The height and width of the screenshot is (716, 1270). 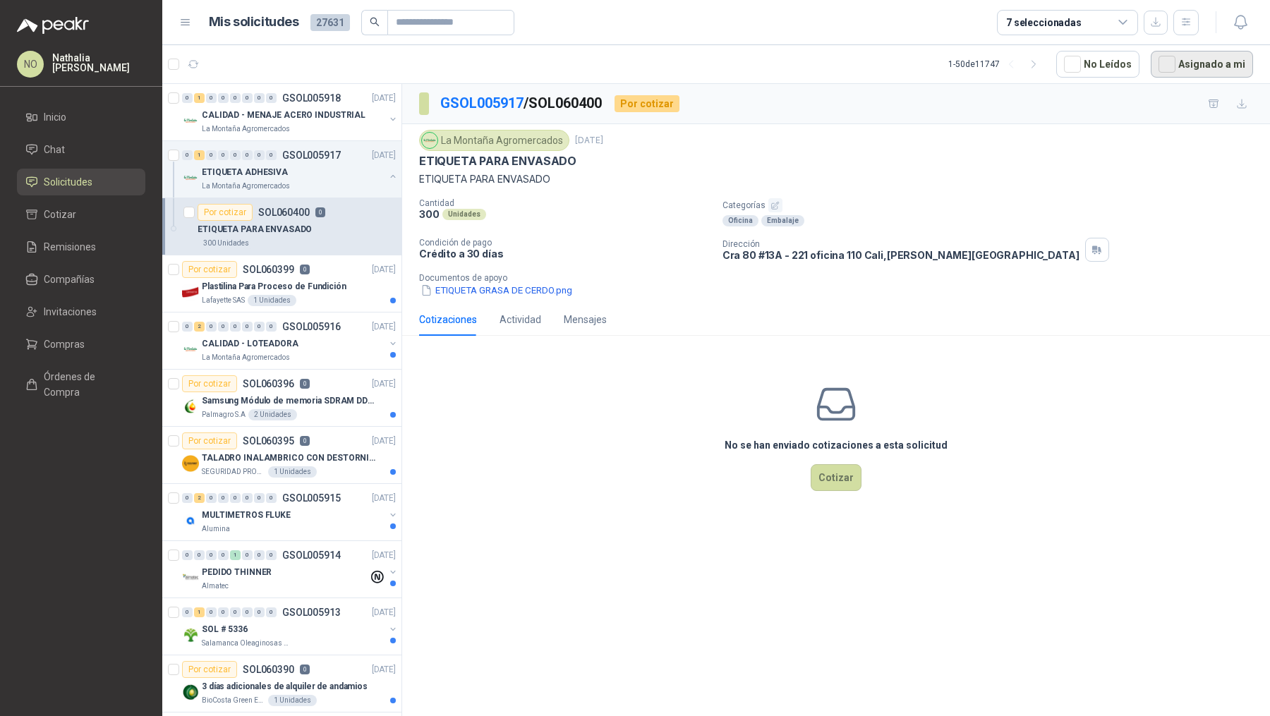 I want to click on a: Invitaciones, so click(x=81, y=312).